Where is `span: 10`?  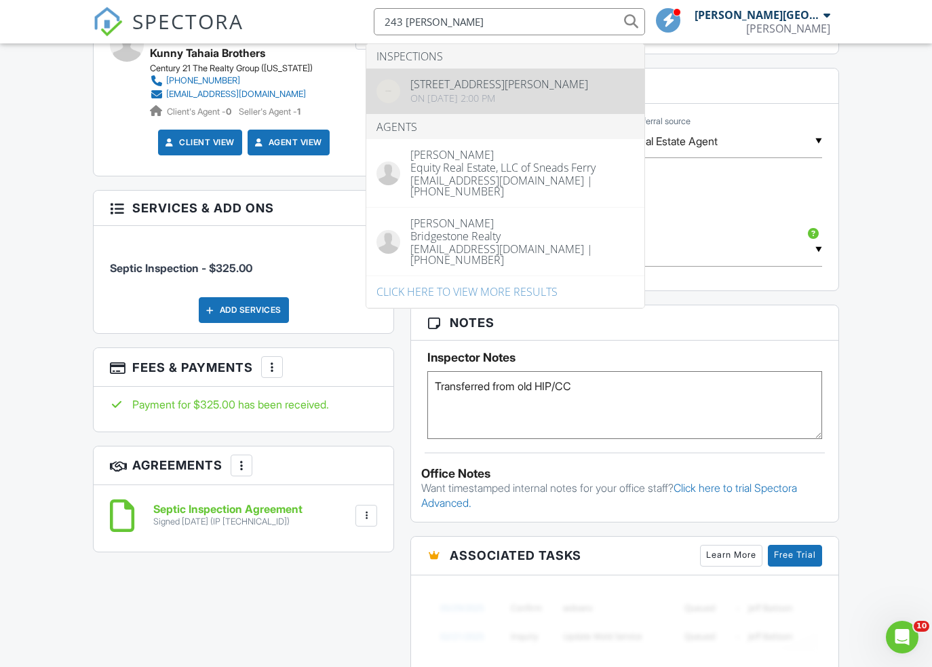
span: 10 is located at coordinates (921, 626).